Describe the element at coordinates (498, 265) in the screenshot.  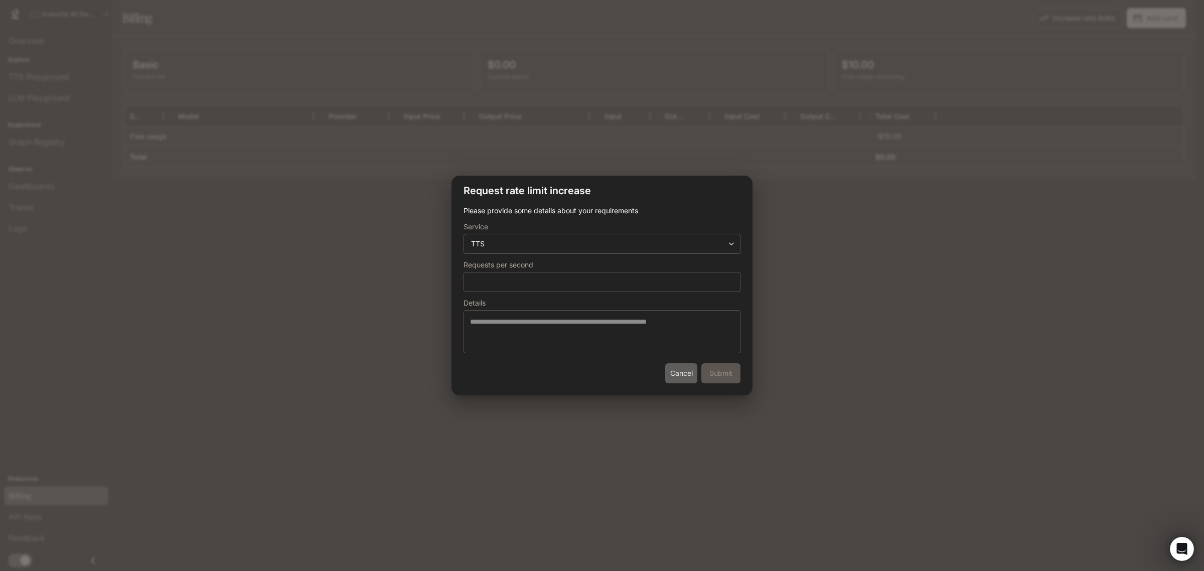
I see `p: Requests per second` at that location.